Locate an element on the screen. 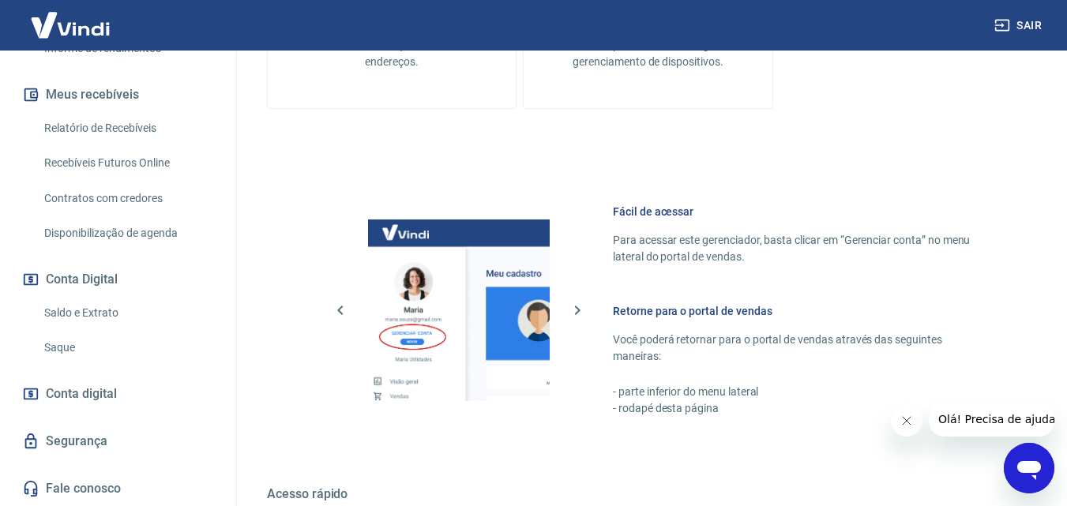  a: Relatório de Recebíveis is located at coordinates (127, 128).